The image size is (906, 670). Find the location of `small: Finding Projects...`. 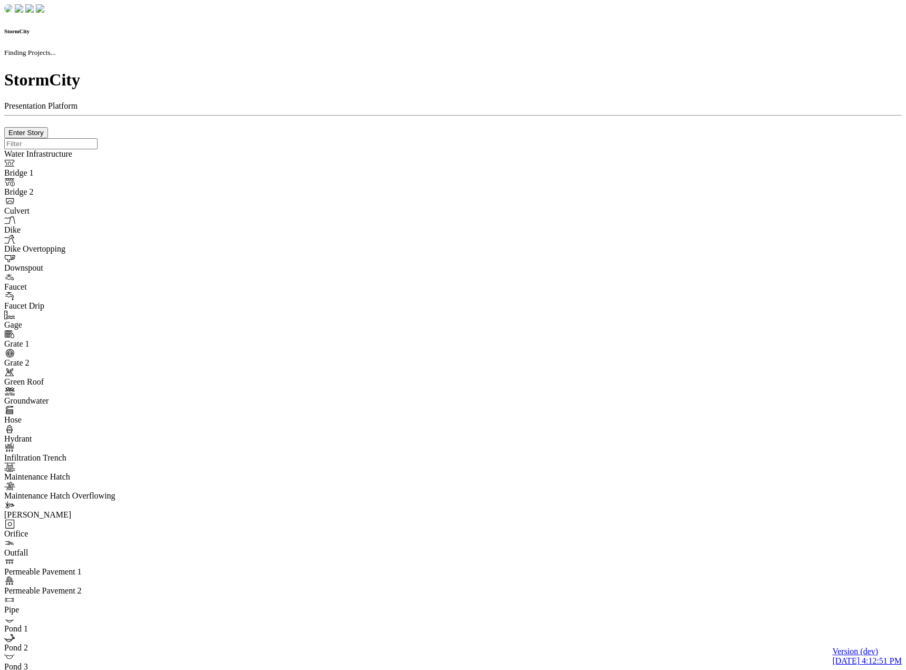

small: Finding Projects... is located at coordinates (30, 52).